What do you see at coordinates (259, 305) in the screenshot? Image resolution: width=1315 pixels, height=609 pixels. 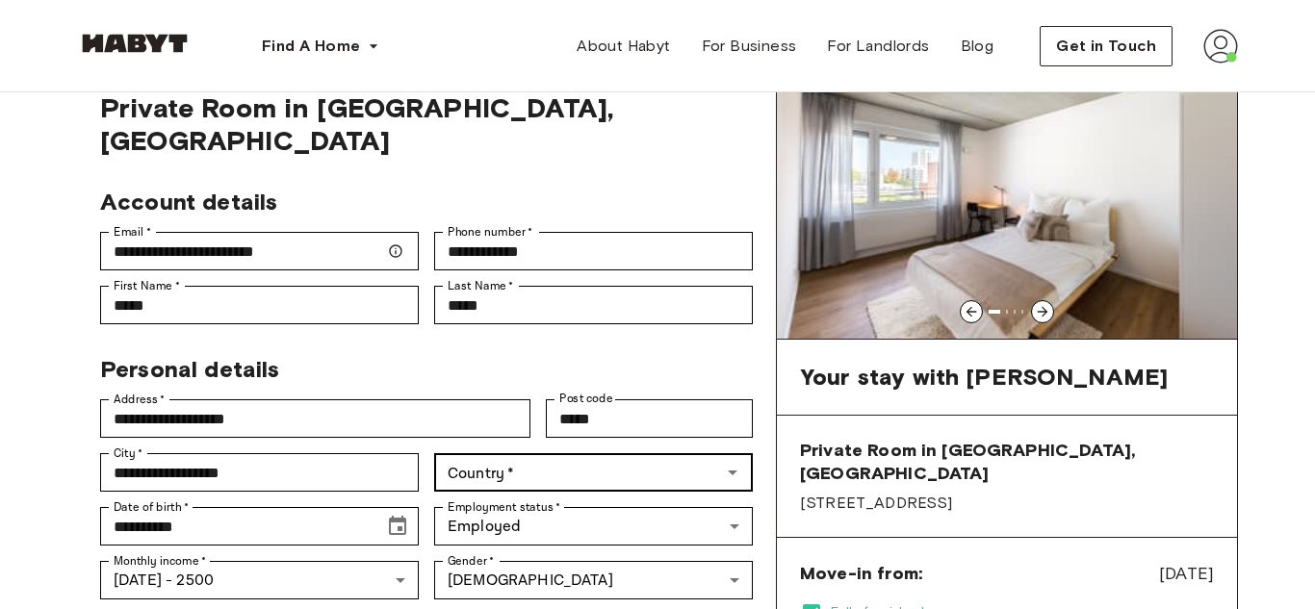 I see `div: First Name` at bounding box center [259, 305].